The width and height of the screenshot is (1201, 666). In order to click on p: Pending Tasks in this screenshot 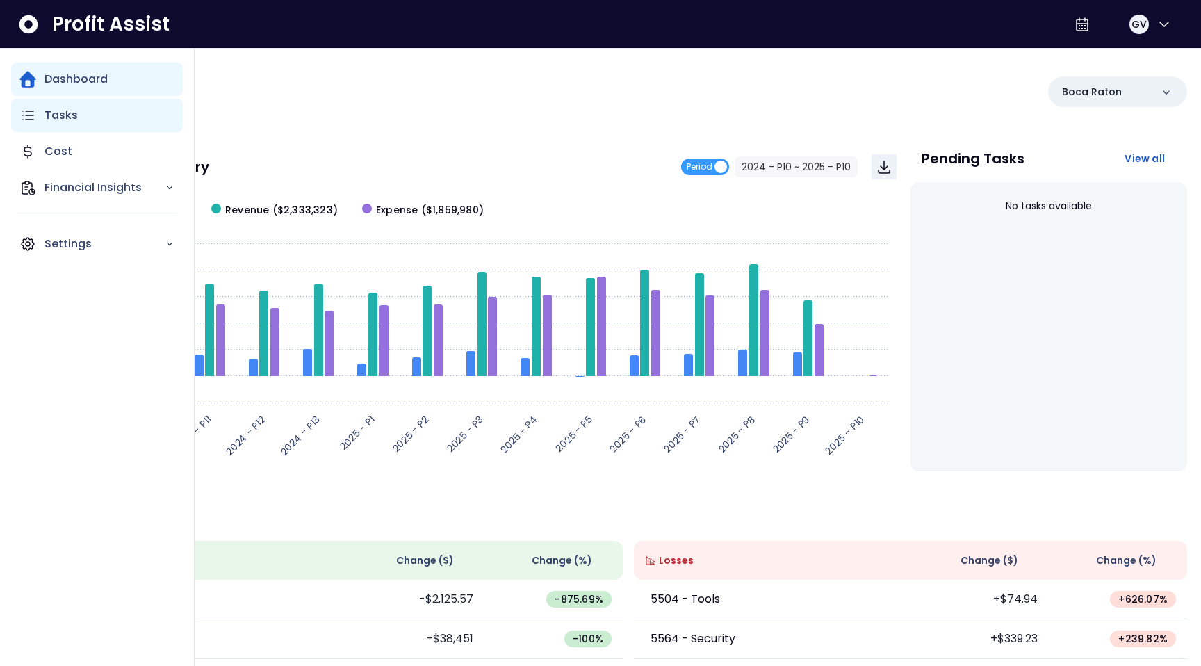, I will do `click(973, 158)`.